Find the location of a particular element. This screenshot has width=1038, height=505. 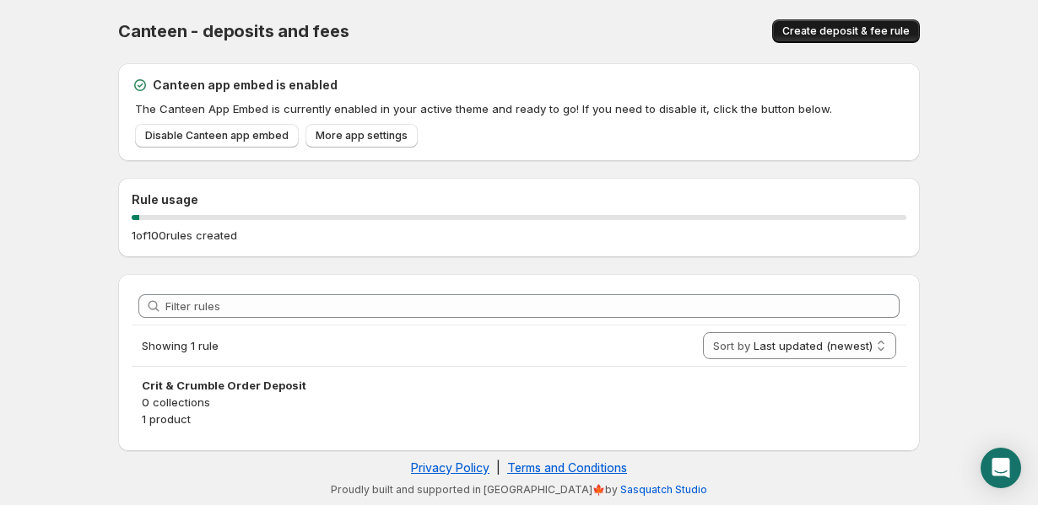

h3: Crit & Crumble Order Deposit is located at coordinates (519, 386).